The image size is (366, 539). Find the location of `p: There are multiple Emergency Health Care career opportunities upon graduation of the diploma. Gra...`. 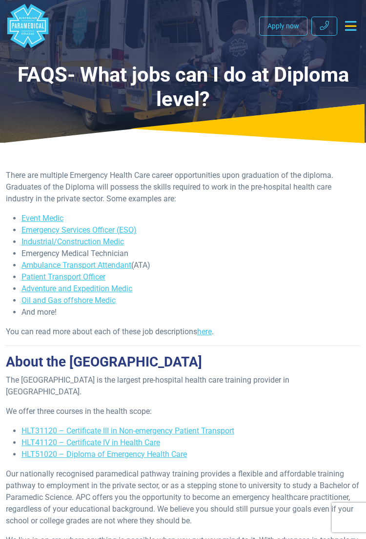

p: There are multiple Emergency Health Care career opportunities upon graduation of the diploma. Gra... is located at coordinates (183, 187).